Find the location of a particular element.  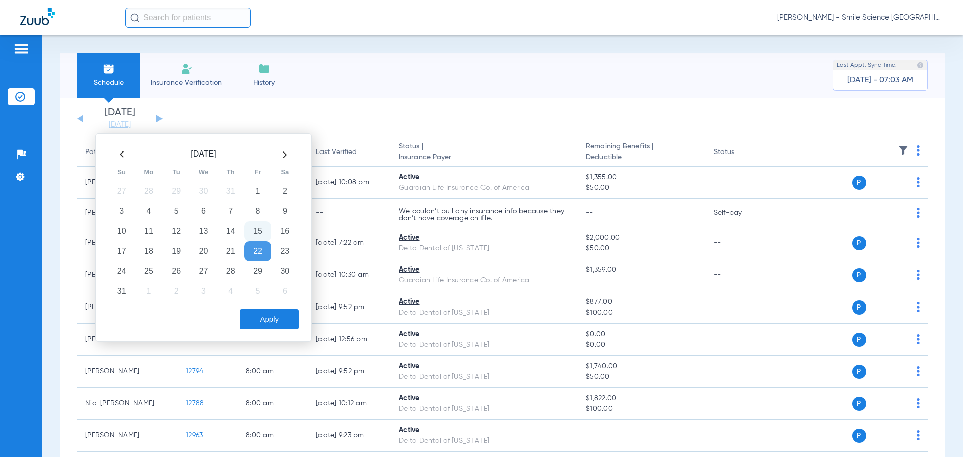

img: filter.svg is located at coordinates (903, 150).